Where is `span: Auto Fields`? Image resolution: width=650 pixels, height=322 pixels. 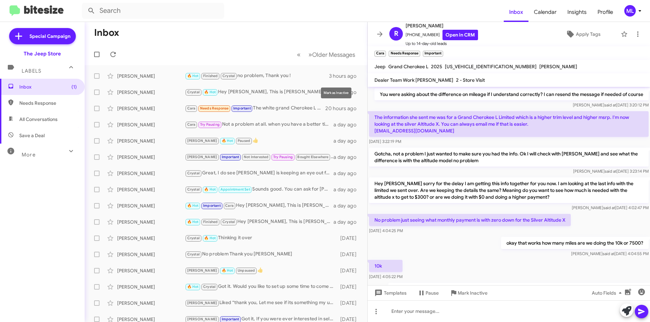
span: Auto Fields is located at coordinates (608, 293).